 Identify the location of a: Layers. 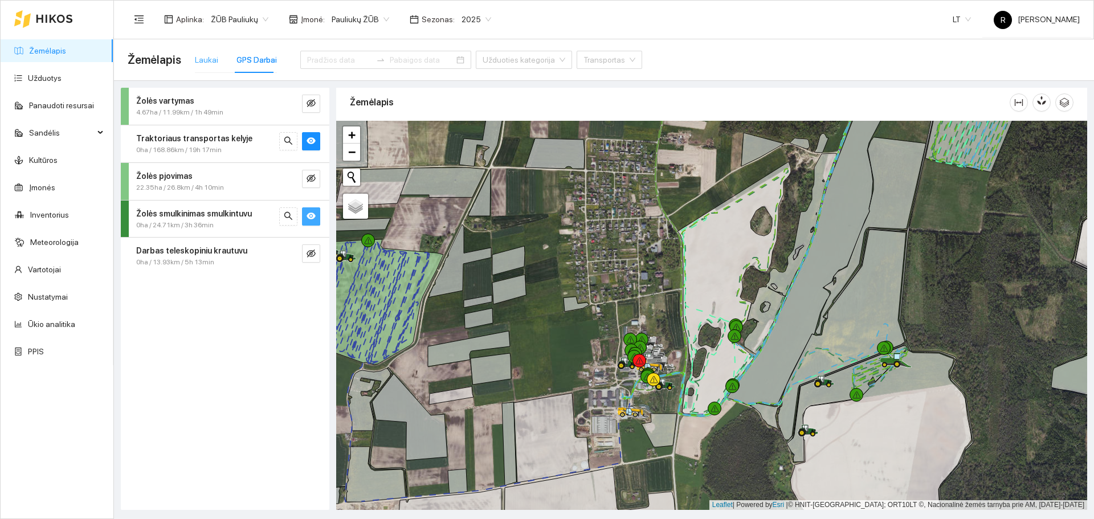
(356, 206).